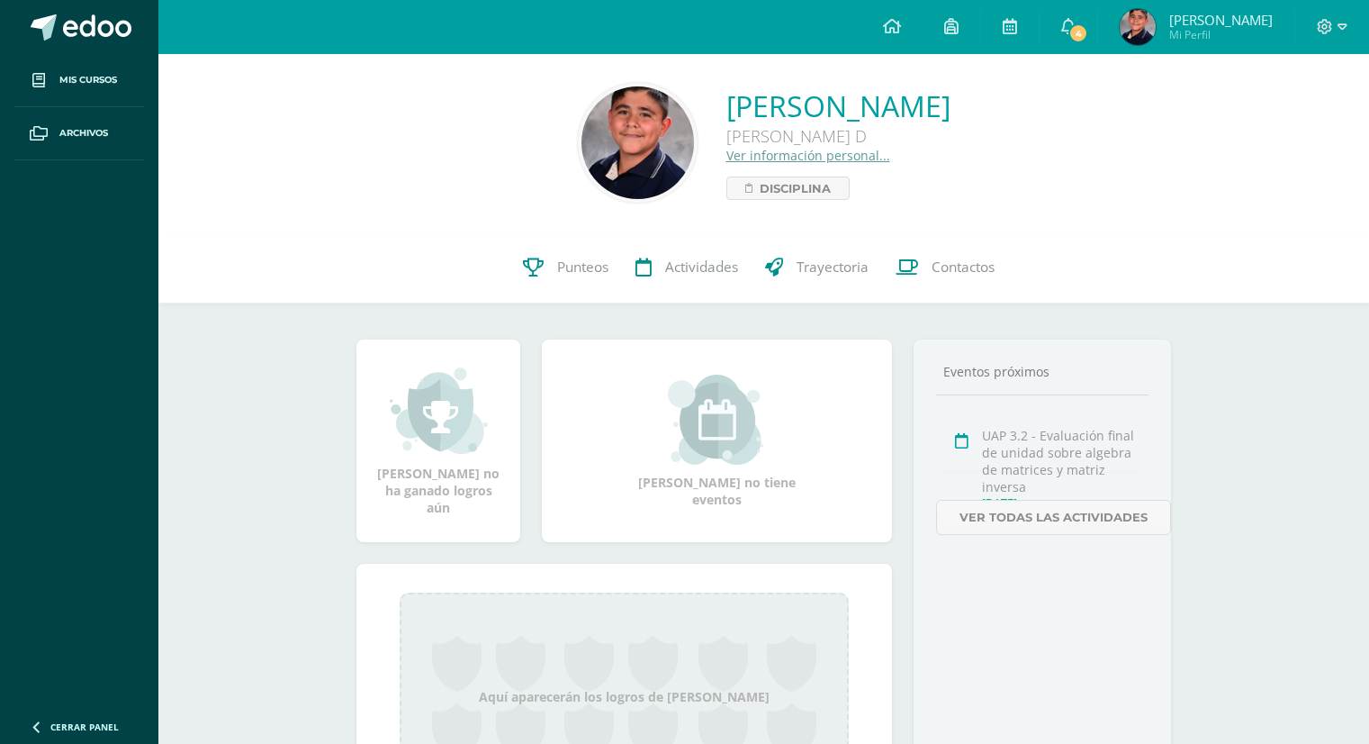  Describe the element at coordinates (717, 419) in the screenshot. I see `img: event_small.png` at that location.